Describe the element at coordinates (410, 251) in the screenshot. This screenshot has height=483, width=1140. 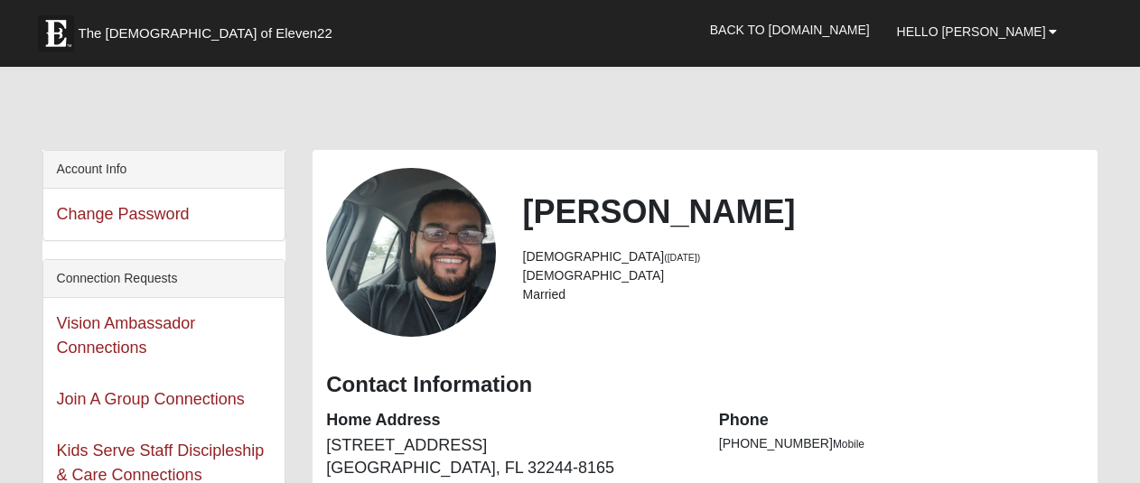
I see `a: View Fullsize Photo` at that location.